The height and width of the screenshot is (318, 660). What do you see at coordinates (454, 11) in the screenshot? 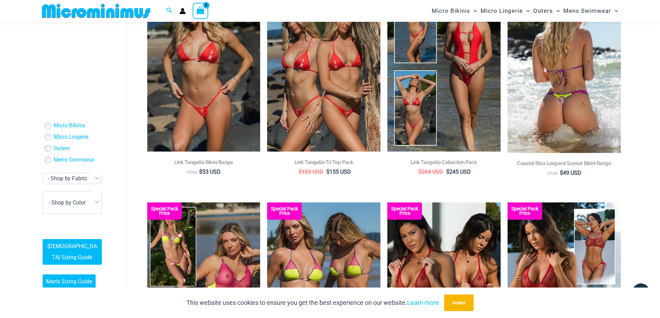
I see `a: Micro BikinisMenu ToggleMenu Toggle` at bounding box center [454, 11].